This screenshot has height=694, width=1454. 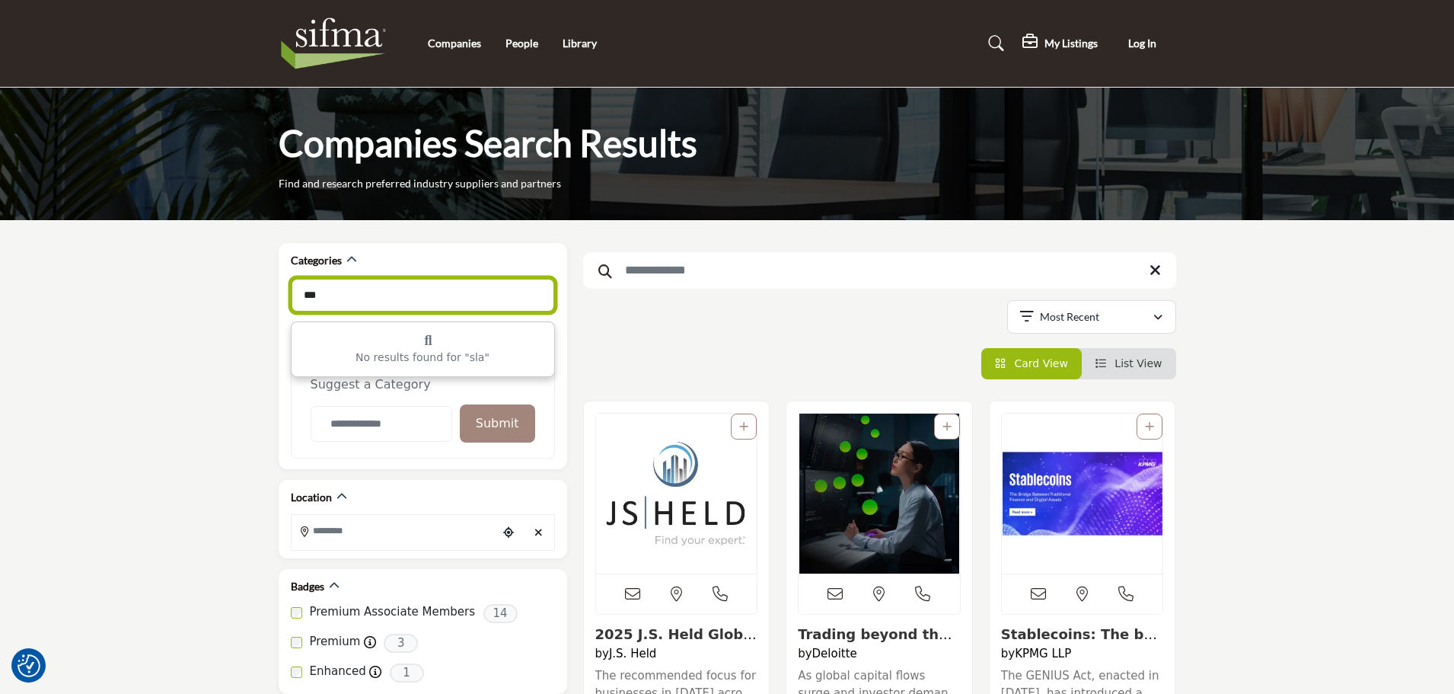 I want to click on span: 14, so click(x=500, y=613).